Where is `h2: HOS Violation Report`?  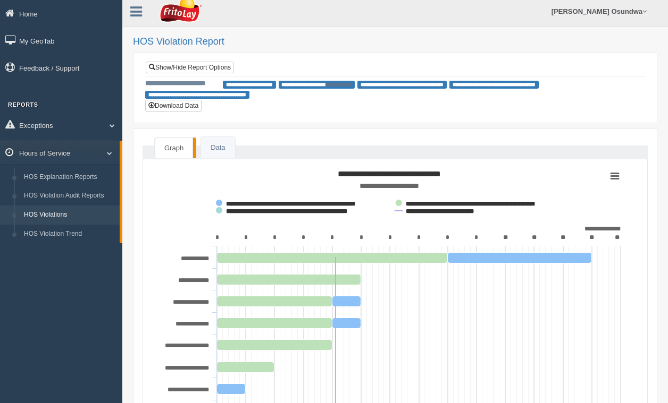 h2: HOS Violation Report is located at coordinates (395, 42).